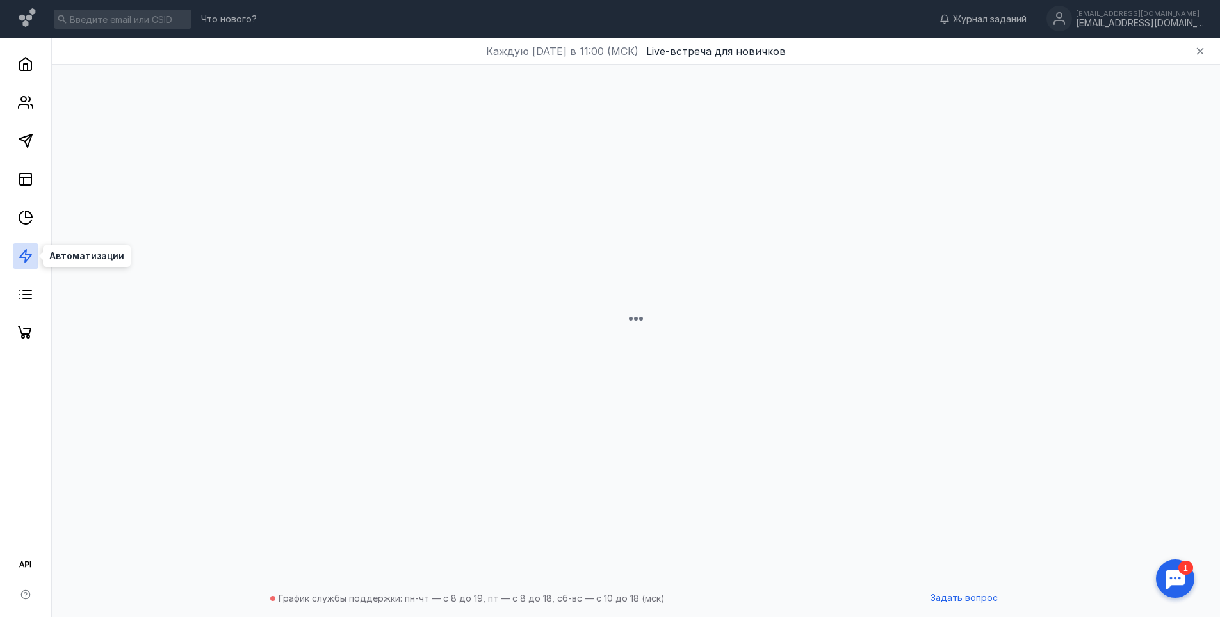 The width and height of the screenshot is (1220, 617). Describe the element at coordinates (229, 19) in the screenshot. I see `a: Что нового?` at that location.